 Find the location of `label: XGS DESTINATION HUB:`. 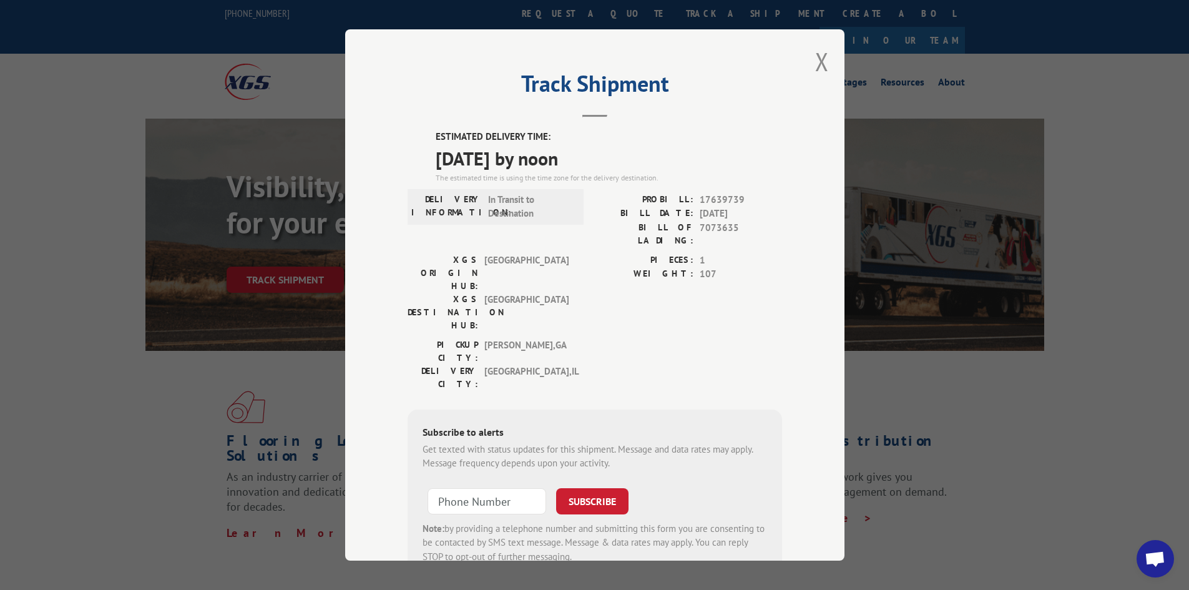

label: XGS DESTINATION HUB: is located at coordinates (443, 312).